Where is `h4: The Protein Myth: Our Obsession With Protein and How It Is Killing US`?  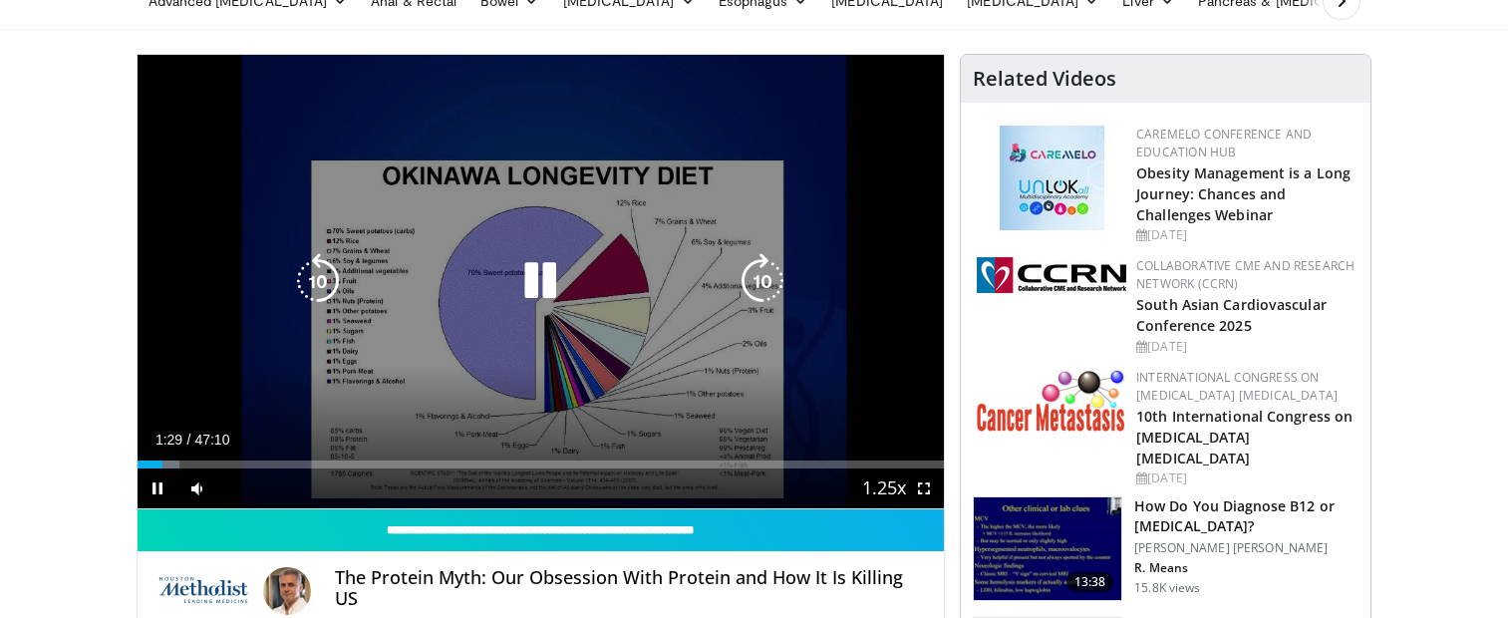
h4: The Protein Myth: Our Obsession With Protein and How It Is Killing US is located at coordinates (632, 588).